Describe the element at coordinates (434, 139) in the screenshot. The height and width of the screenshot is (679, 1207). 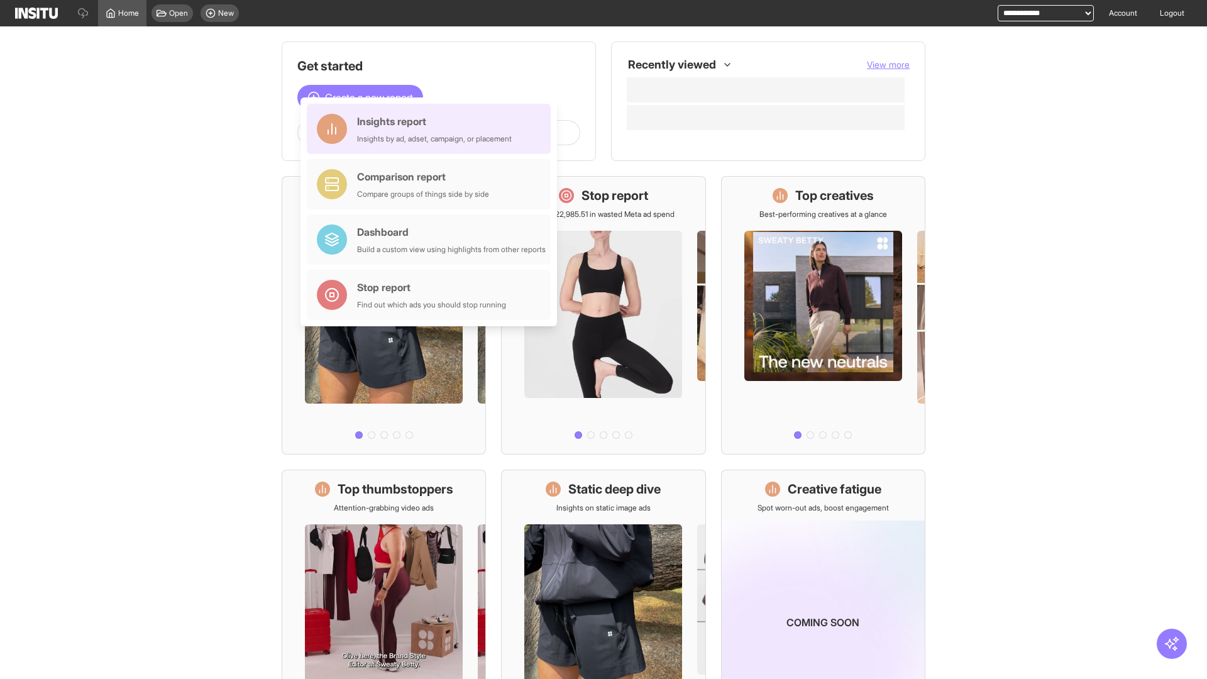
I see `div: Insights by ad, adset, campaign, or placement` at that location.